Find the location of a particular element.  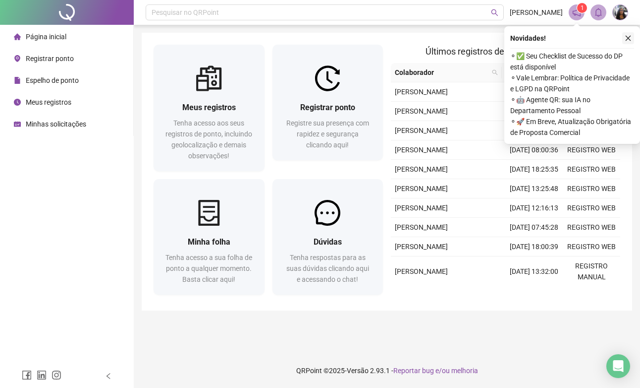

span: left is located at coordinates (109, 376).